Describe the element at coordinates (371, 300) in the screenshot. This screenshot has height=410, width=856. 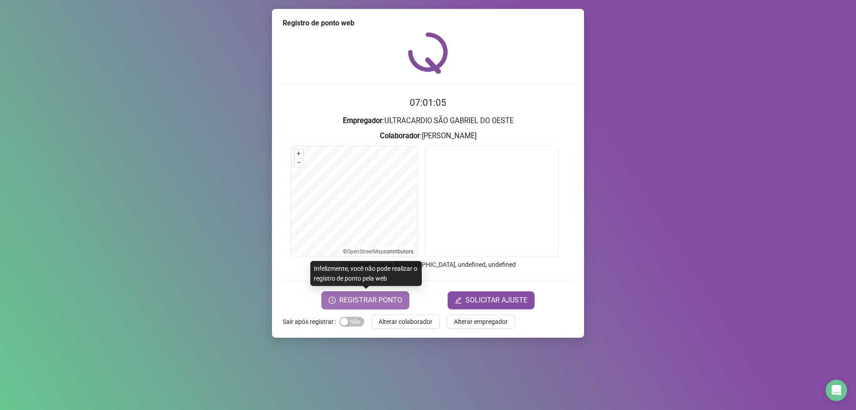
I see `span: REGISTRAR PONTO` at that location.